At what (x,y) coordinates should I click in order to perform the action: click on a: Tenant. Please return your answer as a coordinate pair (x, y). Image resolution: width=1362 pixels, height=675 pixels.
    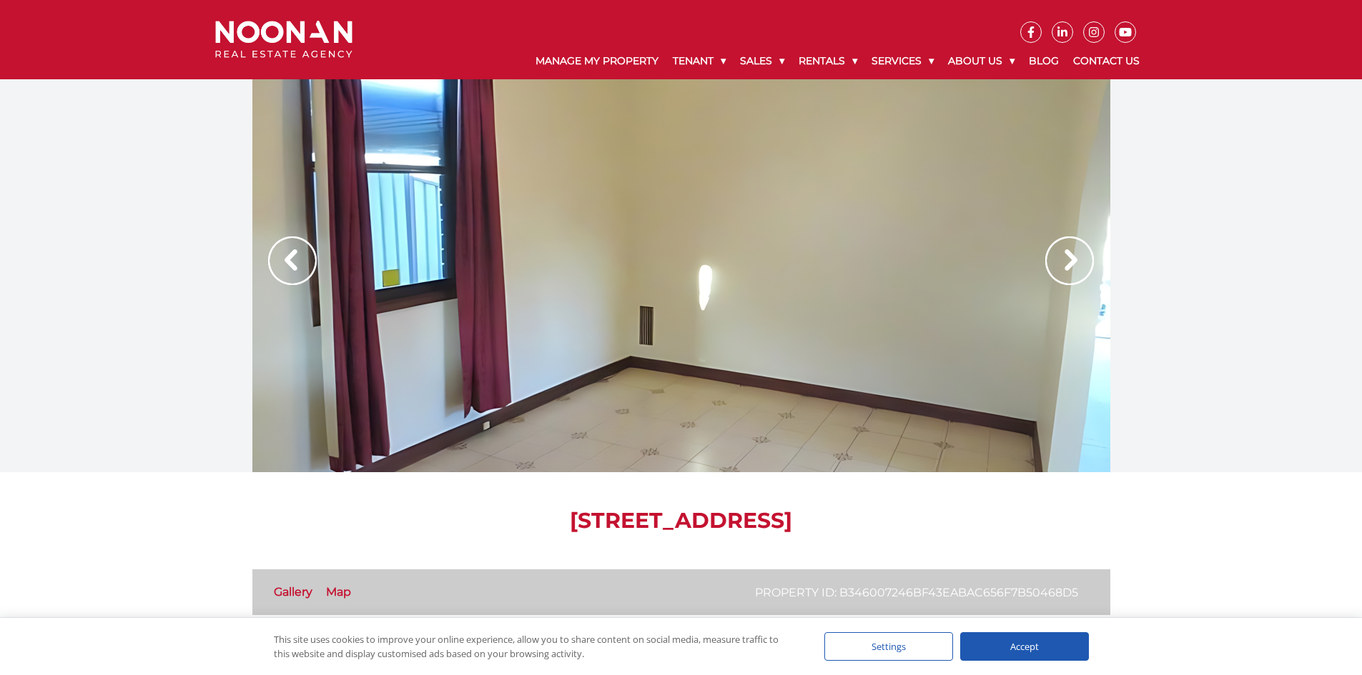
    Looking at the image, I should click on (699, 61).